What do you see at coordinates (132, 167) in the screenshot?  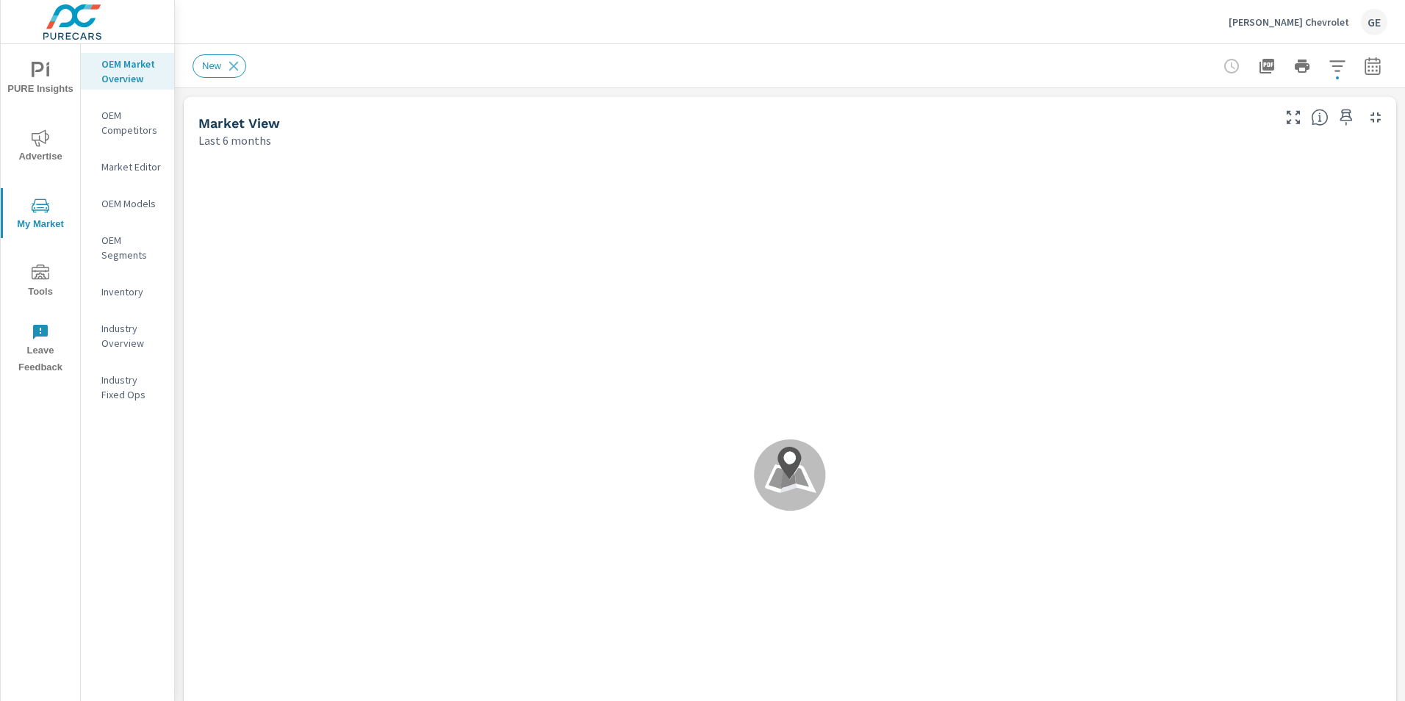 I see `p: Market Editor` at bounding box center [132, 167].